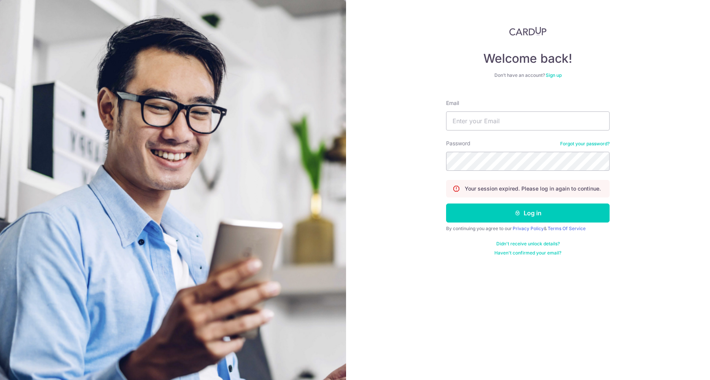 The width and height of the screenshot is (710, 380). I want to click on label: Password, so click(458, 143).